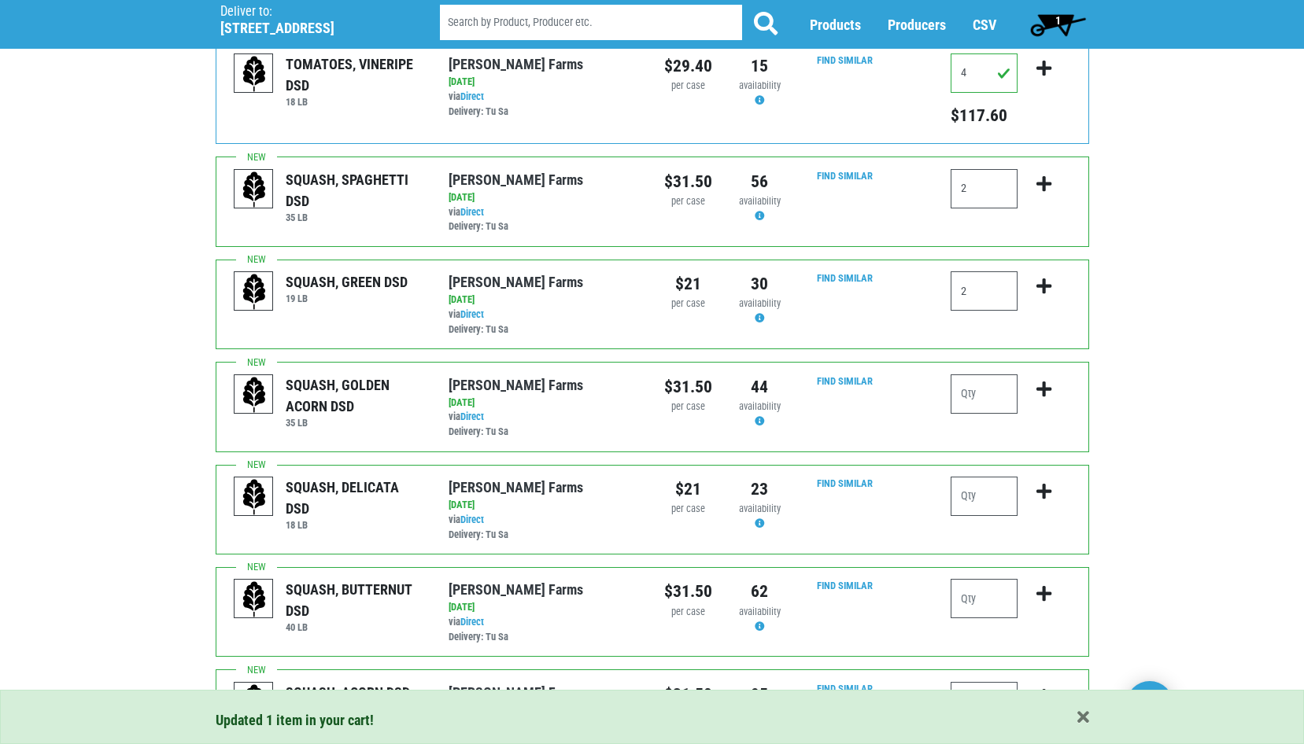  What do you see at coordinates (355, 396) in the screenshot?
I see `div: SQUASH, GOLDEN ACORN DSD` at bounding box center [355, 396].